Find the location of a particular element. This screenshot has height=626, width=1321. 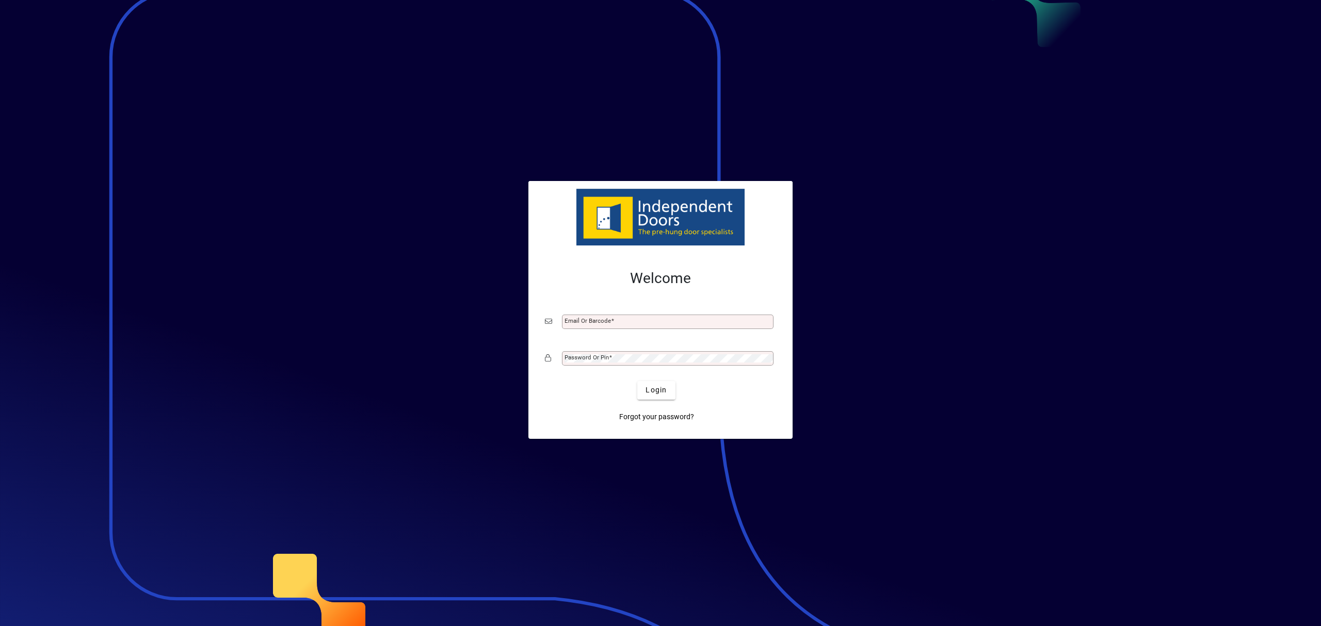

mat-label: Password or Pin is located at coordinates (587, 358).